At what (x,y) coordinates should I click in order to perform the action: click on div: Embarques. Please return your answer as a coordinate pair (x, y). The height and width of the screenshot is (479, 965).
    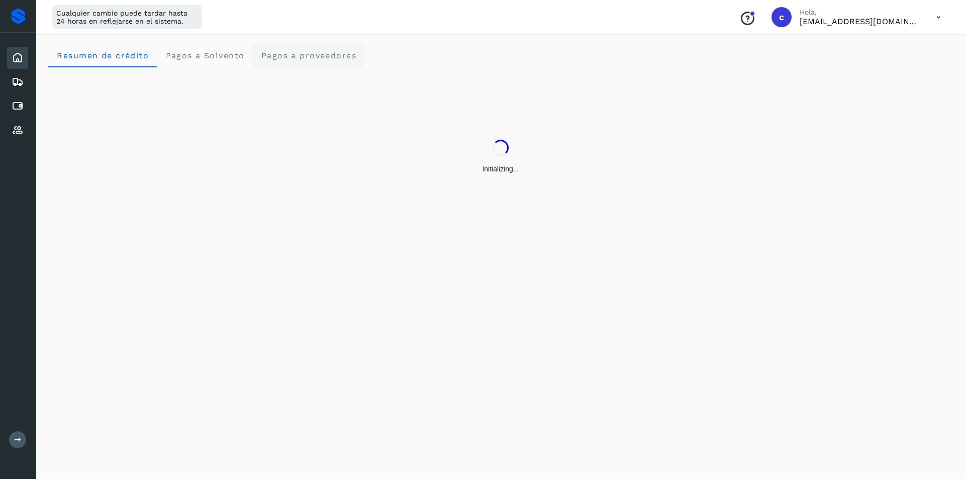
    Looking at the image, I should click on (18, 82).